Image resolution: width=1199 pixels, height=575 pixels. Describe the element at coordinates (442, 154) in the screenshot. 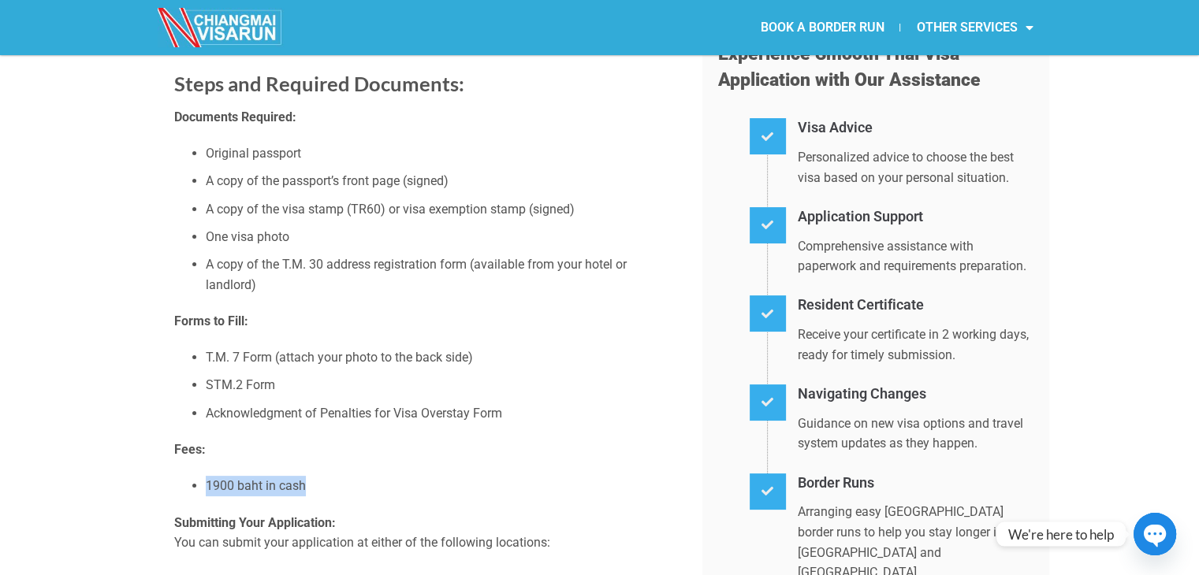

I see `li: Original passport` at that location.